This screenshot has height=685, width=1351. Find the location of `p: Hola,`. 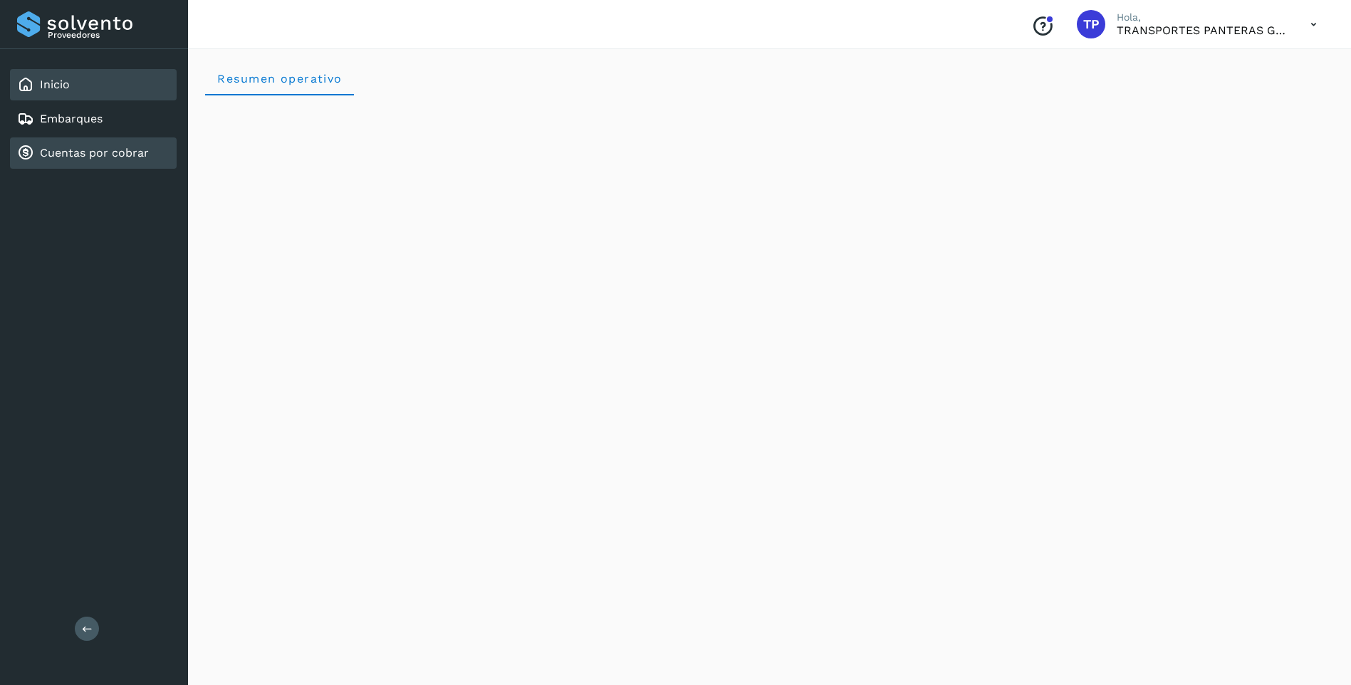

p: Hola, is located at coordinates (1202, 17).